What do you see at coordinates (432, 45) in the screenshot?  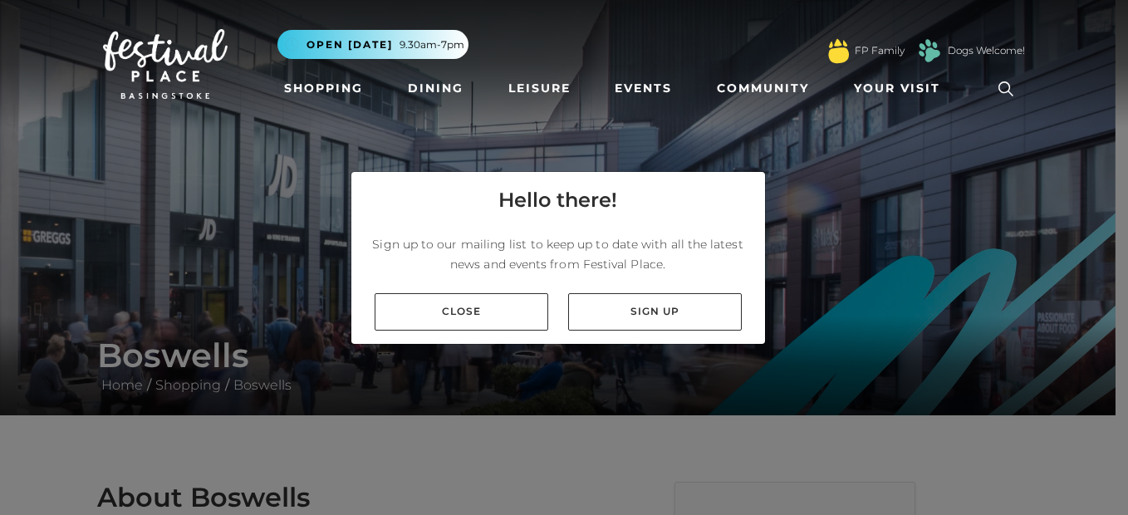 I see `span: 9.30am-7pm` at bounding box center [432, 45].